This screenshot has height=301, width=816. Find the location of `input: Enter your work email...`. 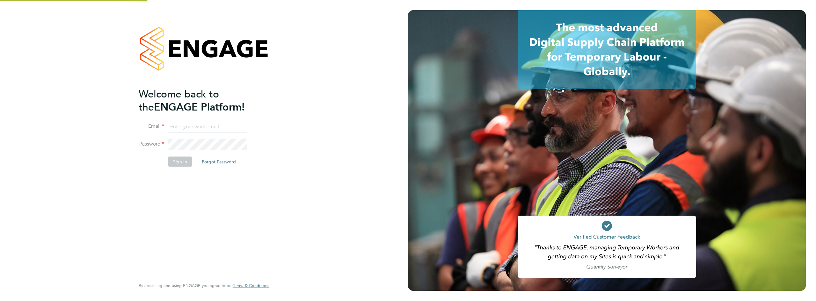

input: Enter your work email... is located at coordinates (207, 127).